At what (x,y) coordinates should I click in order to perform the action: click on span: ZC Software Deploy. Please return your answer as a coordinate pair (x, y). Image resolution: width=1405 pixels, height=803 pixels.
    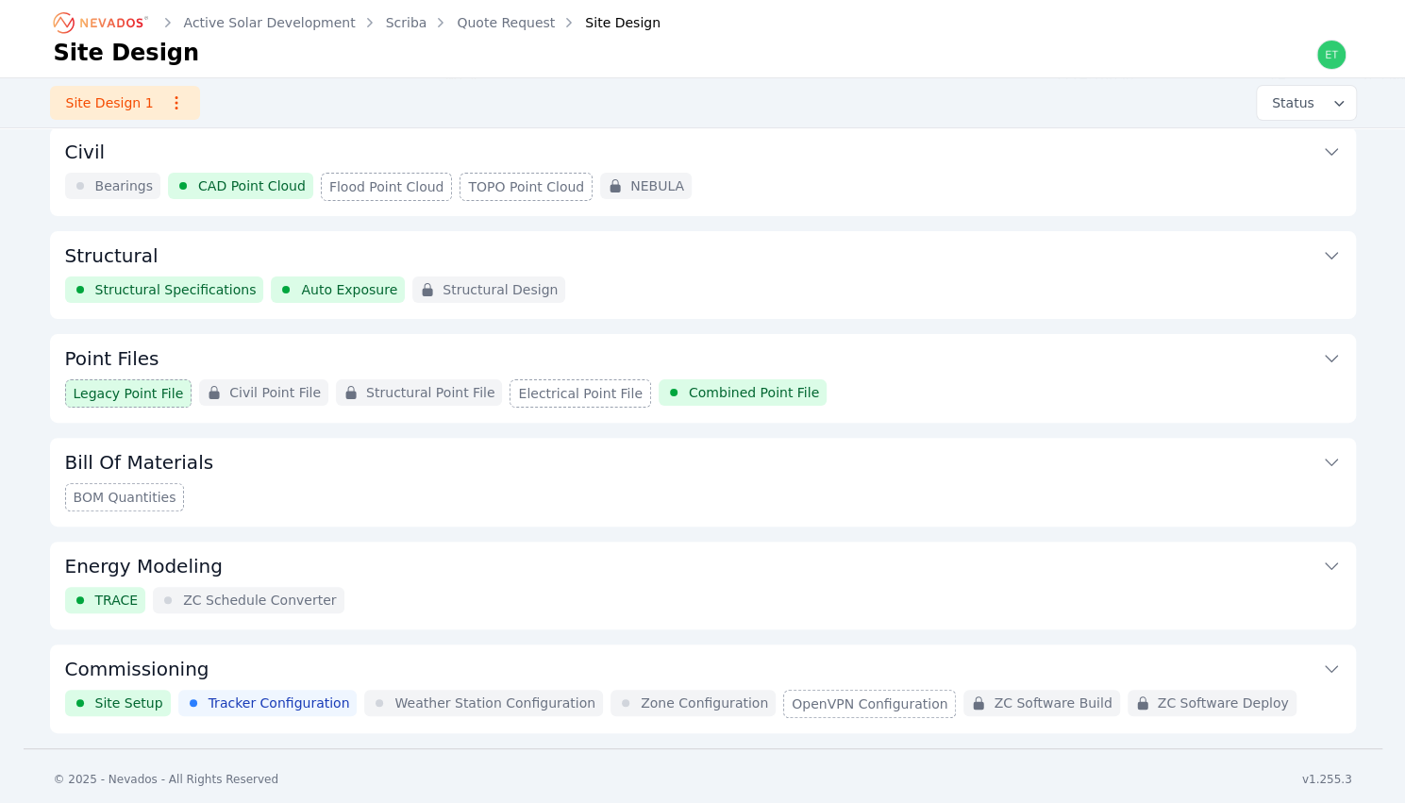
    Looking at the image, I should click on (1223, 703).